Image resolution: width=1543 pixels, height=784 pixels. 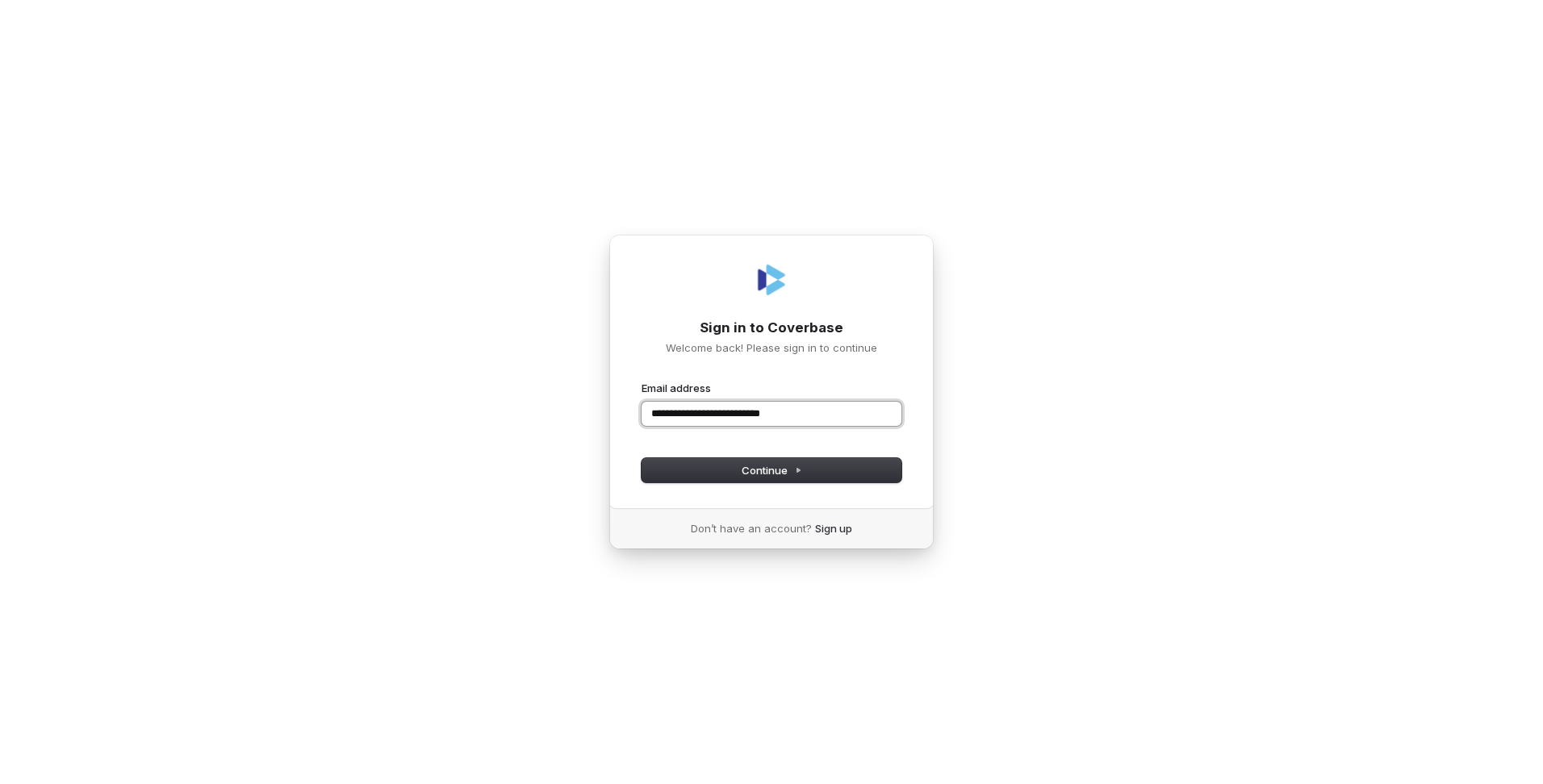 What do you see at coordinates (772, 328) in the screenshot?
I see `h1: Sign in to Coverbase` at bounding box center [772, 328].